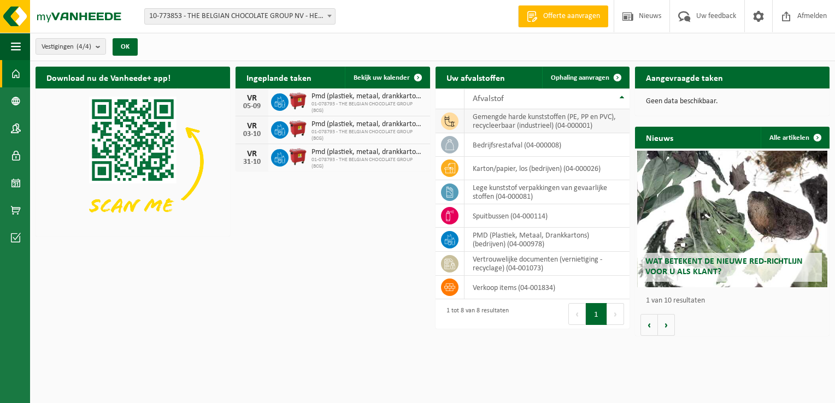 The image size is (835, 403). Describe the element at coordinates (659, 137) in the screenshot. I see `h2: Nieuws` at that location.